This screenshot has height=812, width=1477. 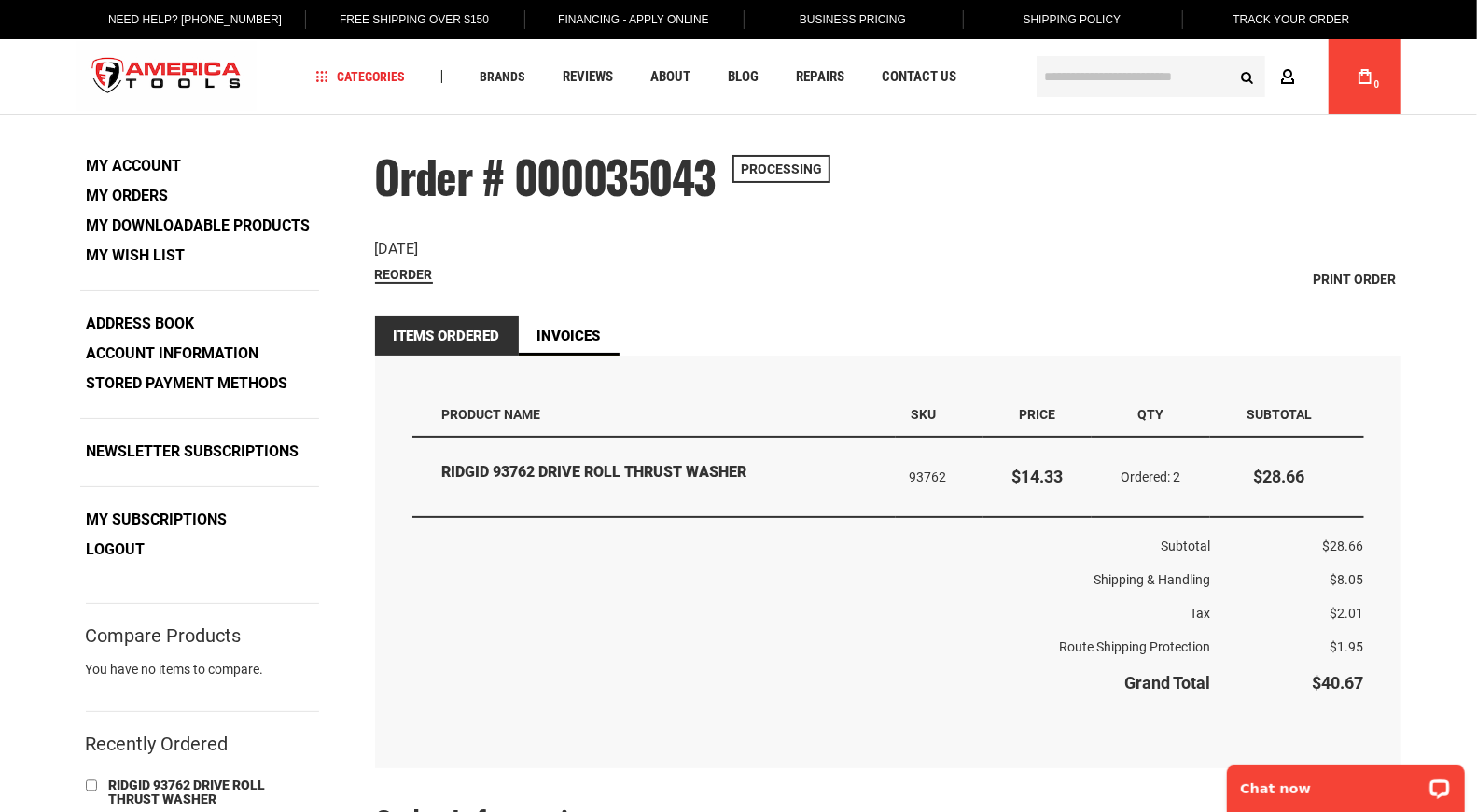 I want to click on a: My Wish List, so click(x=137, y=256).